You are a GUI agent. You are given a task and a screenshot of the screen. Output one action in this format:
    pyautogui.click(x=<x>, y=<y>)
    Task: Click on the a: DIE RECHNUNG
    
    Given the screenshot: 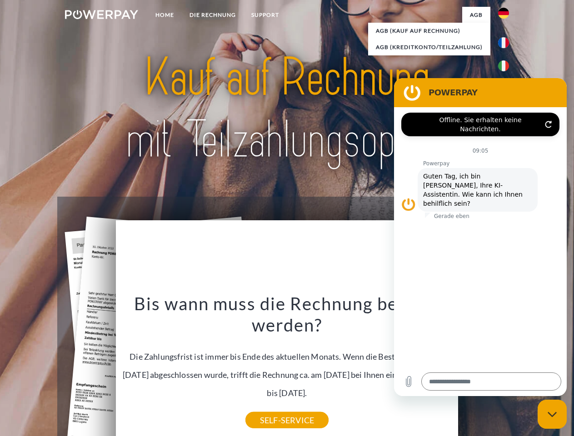 What is the action you would take?
    pyautogui.click(x=213, y=15)
    